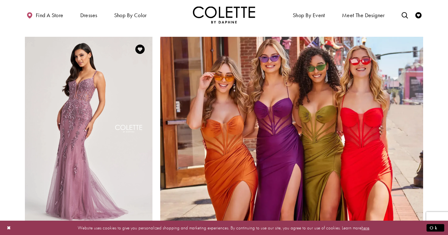 Image resolution: width=448 pixels, height=235 pixels. Describe the element at coordinates (364, 15) in the screenshot. I see `a: Meet the designer` at that location.